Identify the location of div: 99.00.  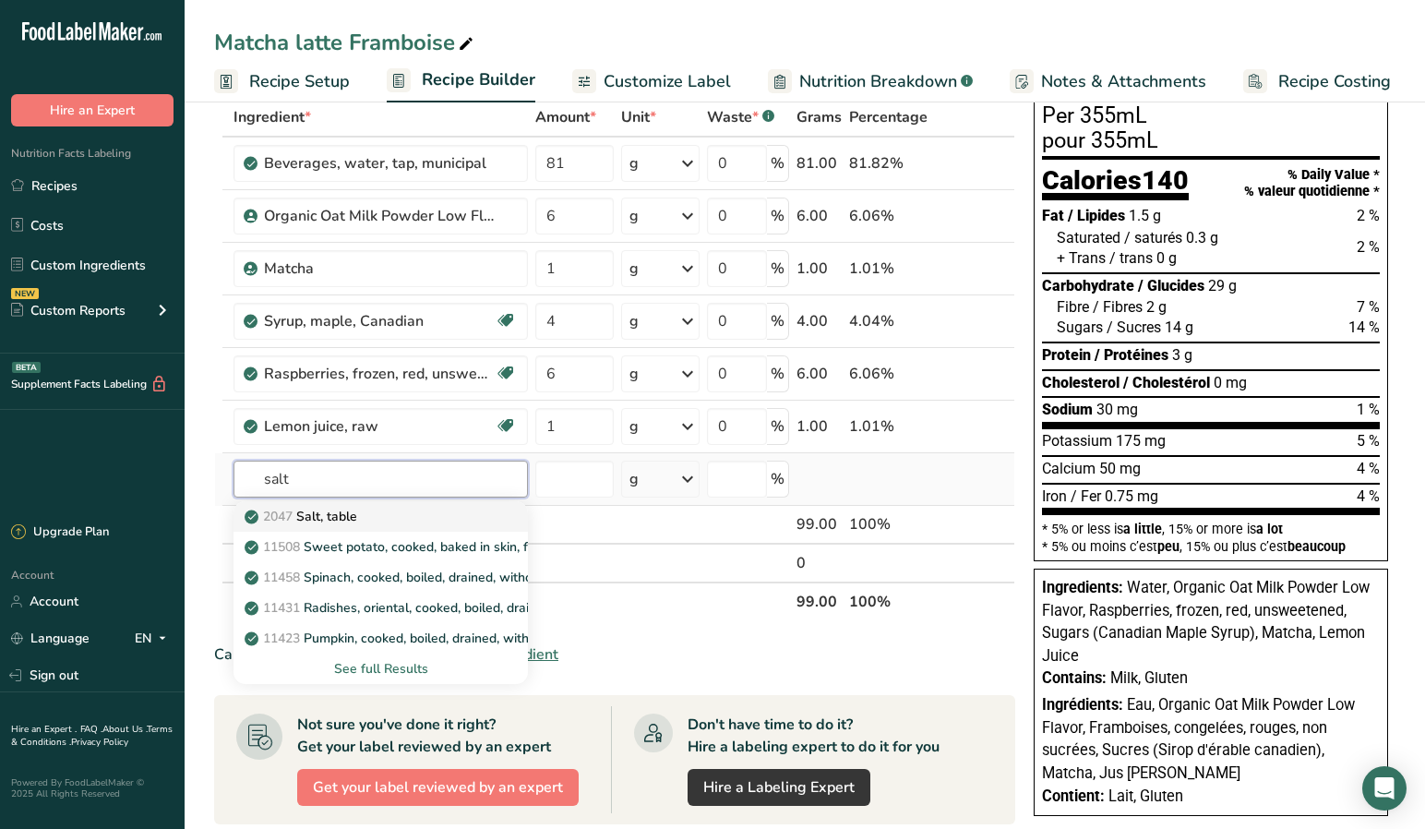
(819, 524).